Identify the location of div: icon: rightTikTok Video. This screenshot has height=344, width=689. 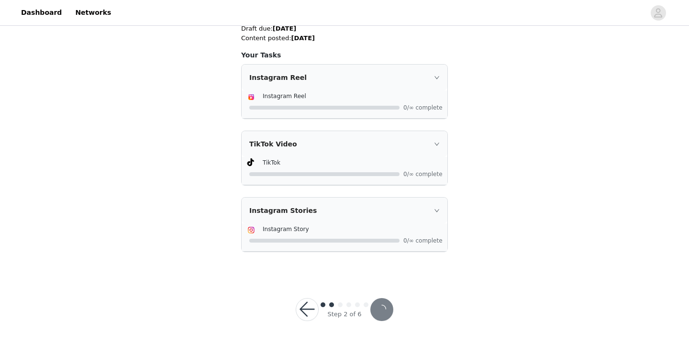
(344, 144).